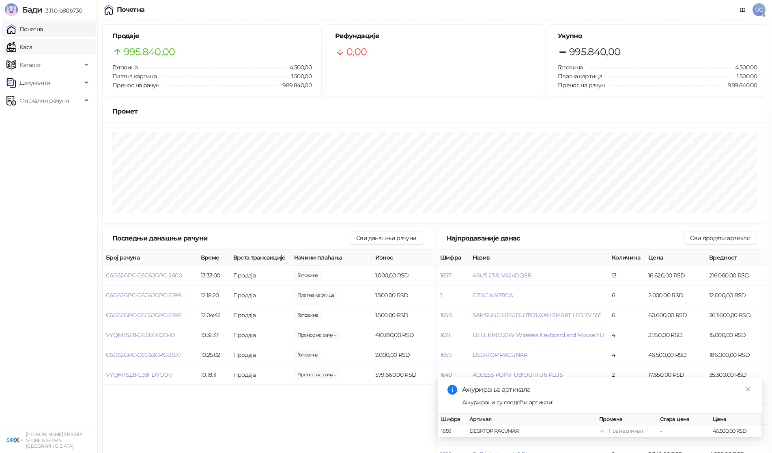  I want to click on td: 13, so click(627, 275).